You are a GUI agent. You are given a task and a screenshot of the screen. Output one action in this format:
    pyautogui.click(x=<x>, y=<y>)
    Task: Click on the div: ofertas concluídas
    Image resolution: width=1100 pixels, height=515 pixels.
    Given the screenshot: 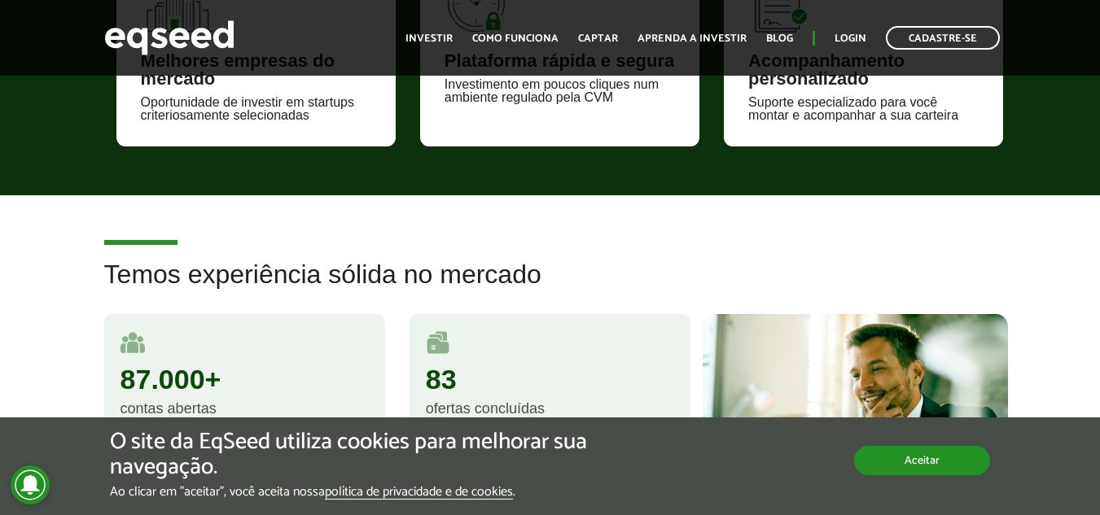 What is the action you would take?
    pyautogui.click(x=550, y=409)
    